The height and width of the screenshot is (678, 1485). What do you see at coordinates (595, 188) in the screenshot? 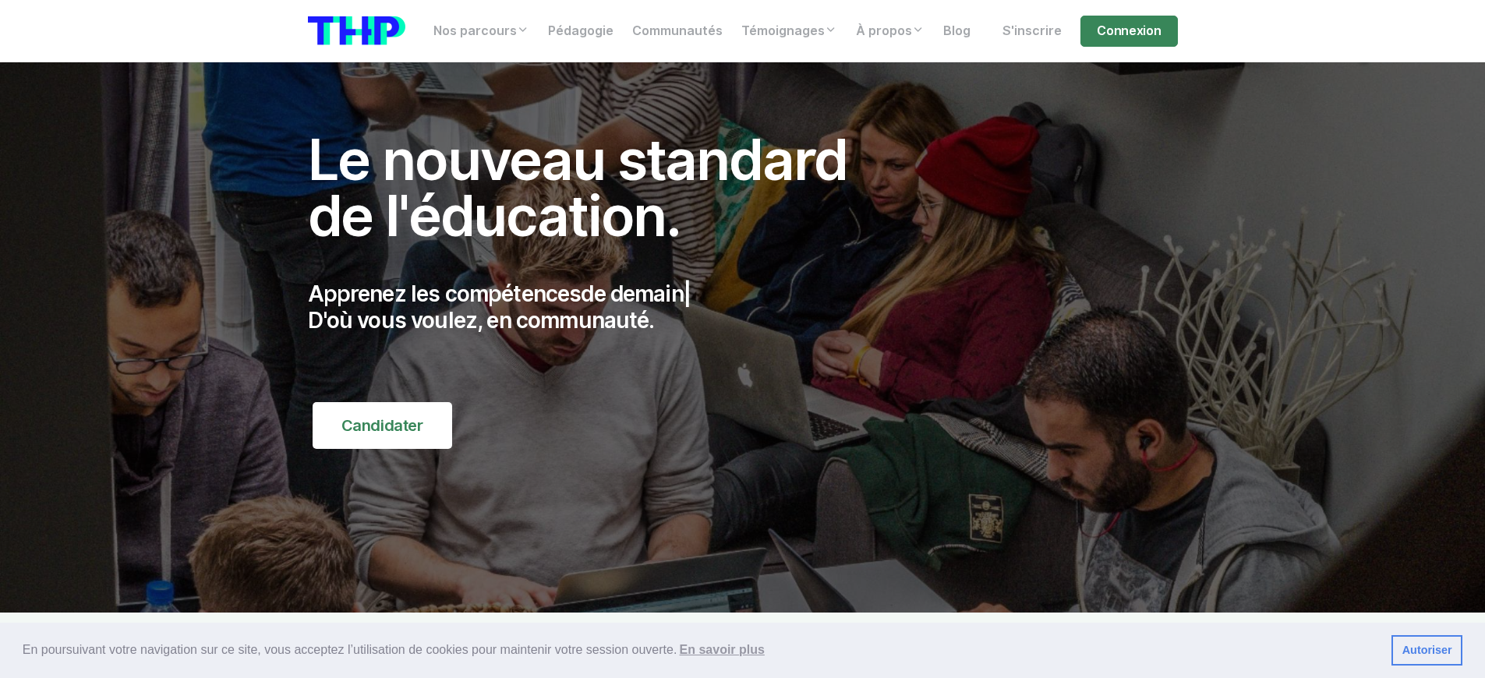
I see `h1: Le nouveau standard de l'éducation.` at bounding box center [595, 188].